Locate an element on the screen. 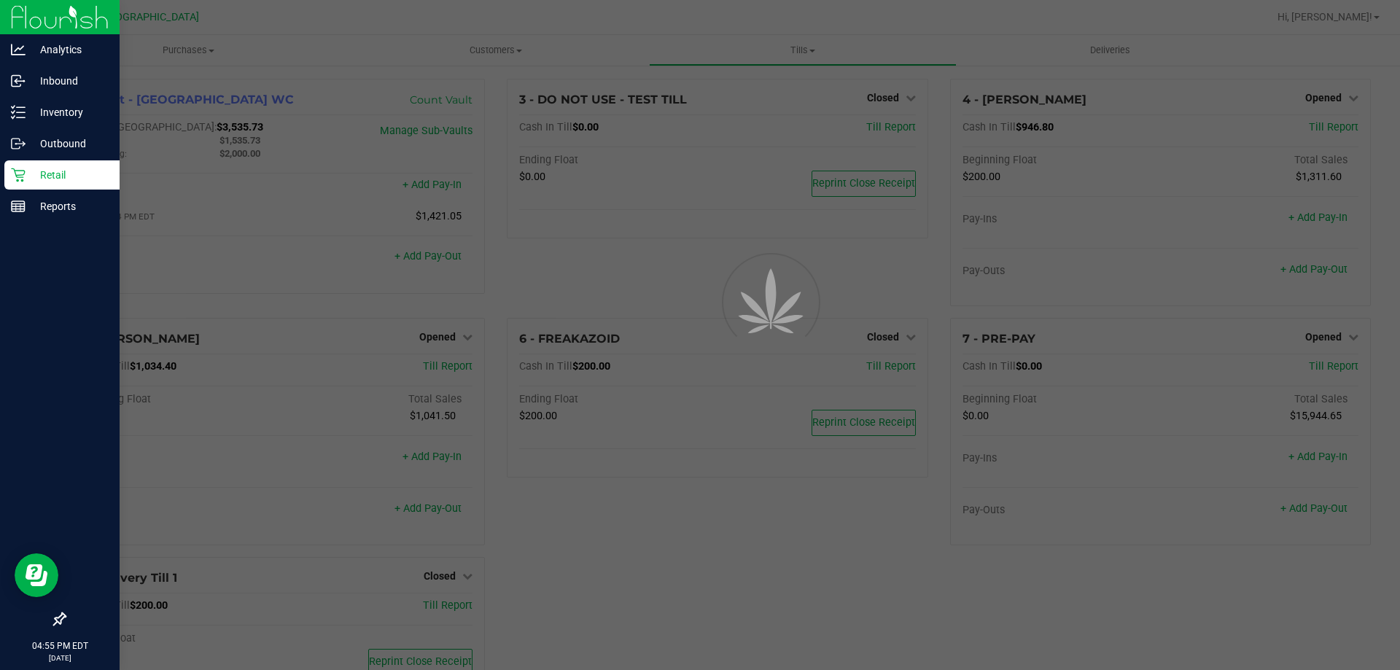 Image resolution: width=1400 pixels, height=670 pixels. p: Inventory is located at coordinates (69, 112).